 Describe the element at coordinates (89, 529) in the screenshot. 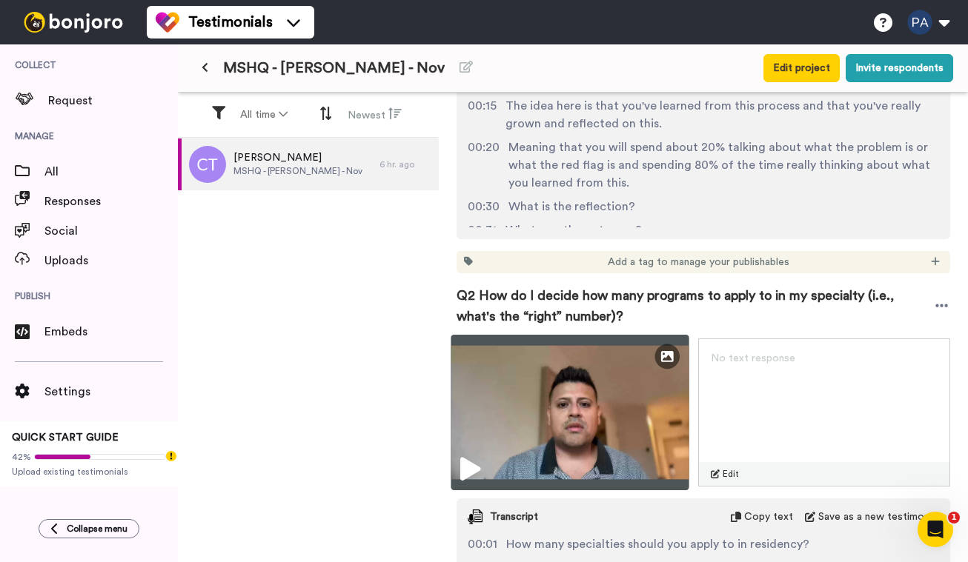

I see `button: Collapse menu` at that location.